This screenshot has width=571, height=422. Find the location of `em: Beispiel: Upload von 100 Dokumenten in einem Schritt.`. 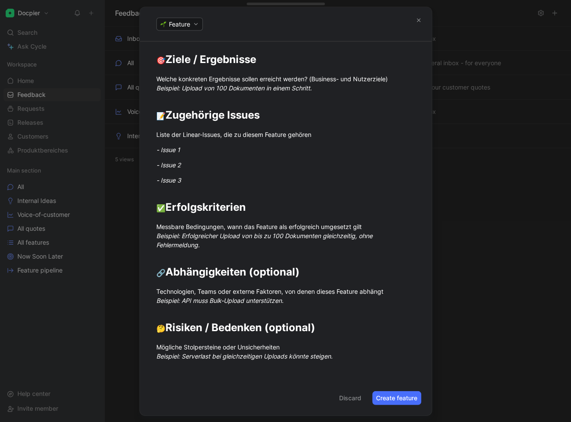

em: Beispiel: Upload von 100 Dokumenten in einem Schritt. is located at coordinates (234, 87).